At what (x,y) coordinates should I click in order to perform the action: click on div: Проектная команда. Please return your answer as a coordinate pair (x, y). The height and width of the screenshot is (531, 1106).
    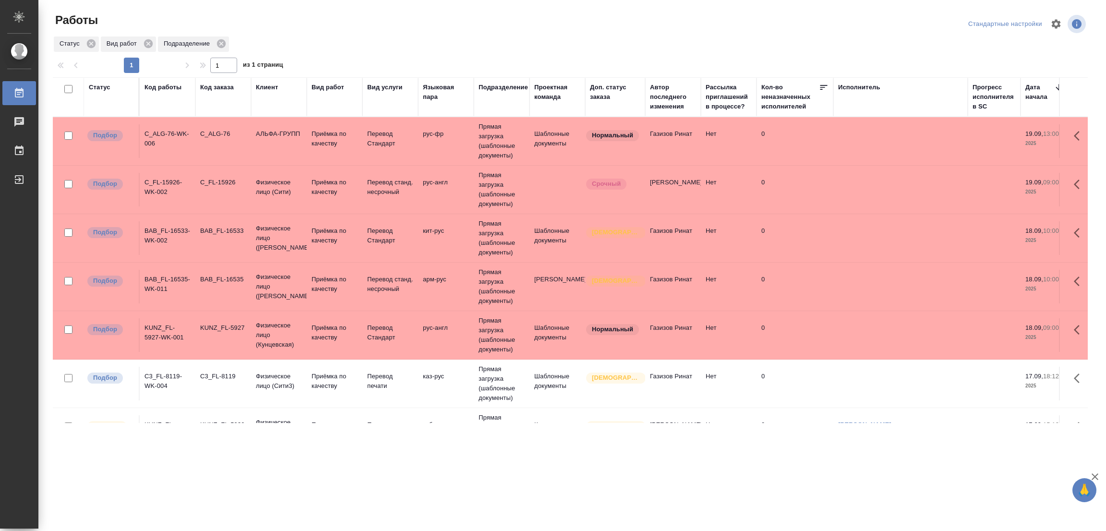
    Looking at the image, I should click on (557, 92).